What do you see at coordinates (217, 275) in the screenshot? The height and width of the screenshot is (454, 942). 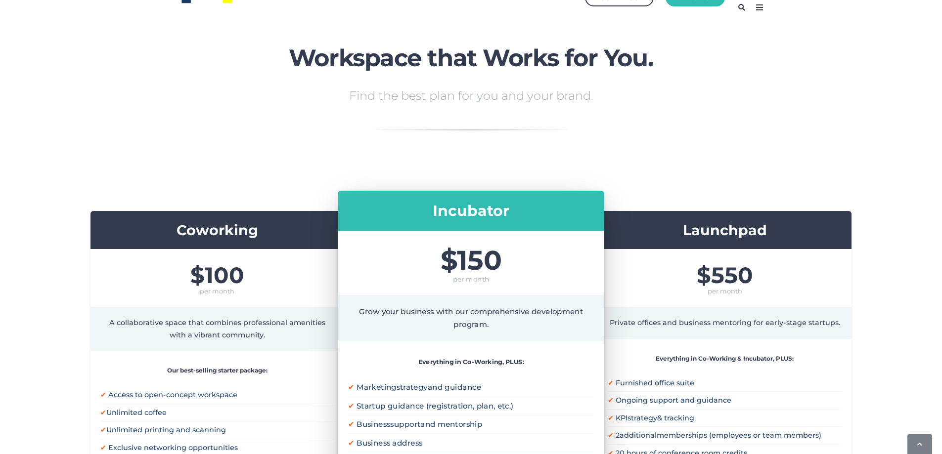 I see `span: $100` at bounding box center [217, 275].